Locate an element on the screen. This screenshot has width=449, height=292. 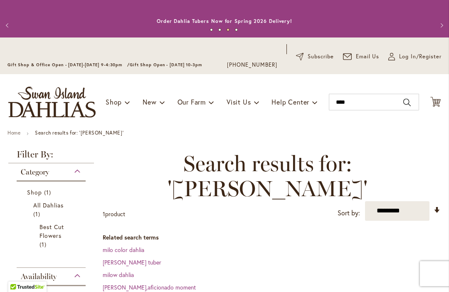
a: Subscribe is located at coordinates (315, 57).